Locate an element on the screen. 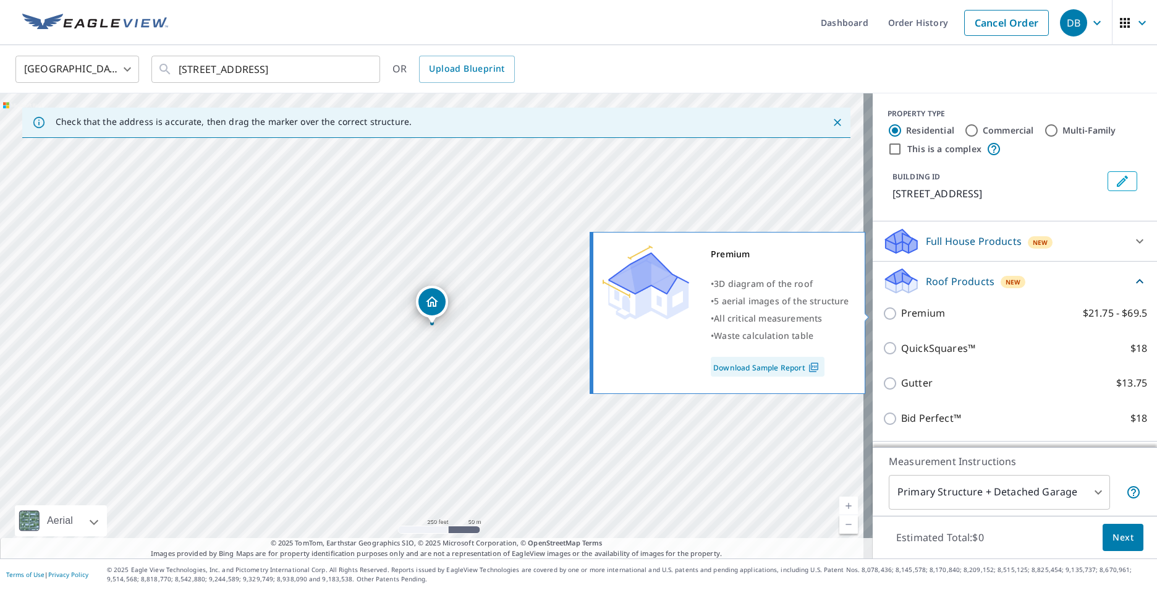  p: Estimated Total: $0 is located at coordinates (940, 537).